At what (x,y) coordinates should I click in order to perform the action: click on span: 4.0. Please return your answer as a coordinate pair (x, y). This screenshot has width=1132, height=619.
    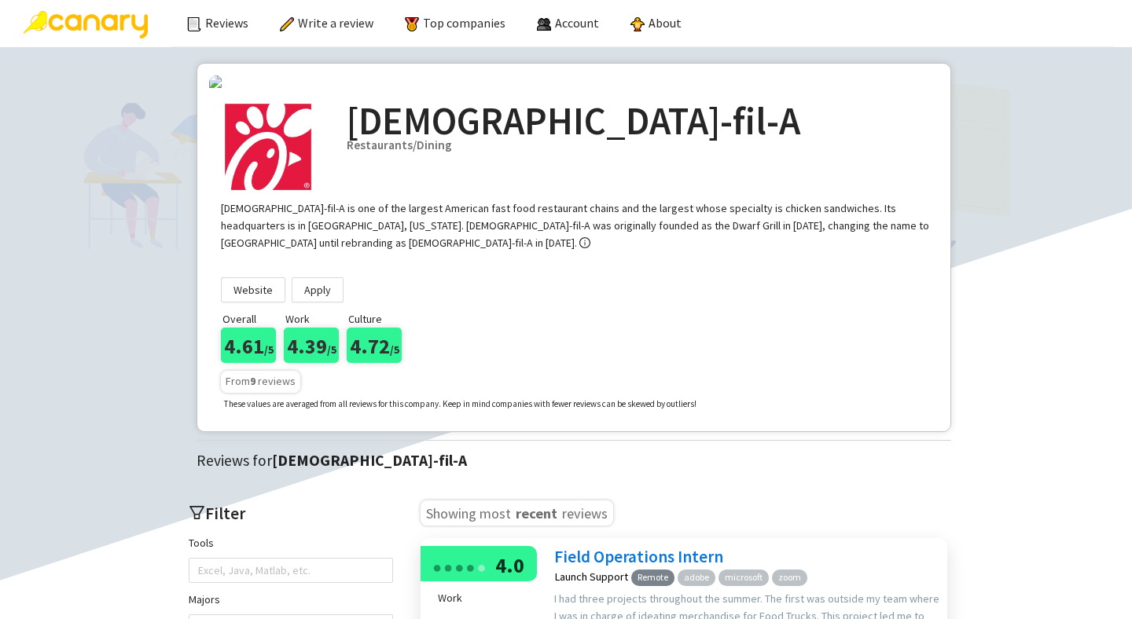
    Looking at the image, I should click on (509, 565).